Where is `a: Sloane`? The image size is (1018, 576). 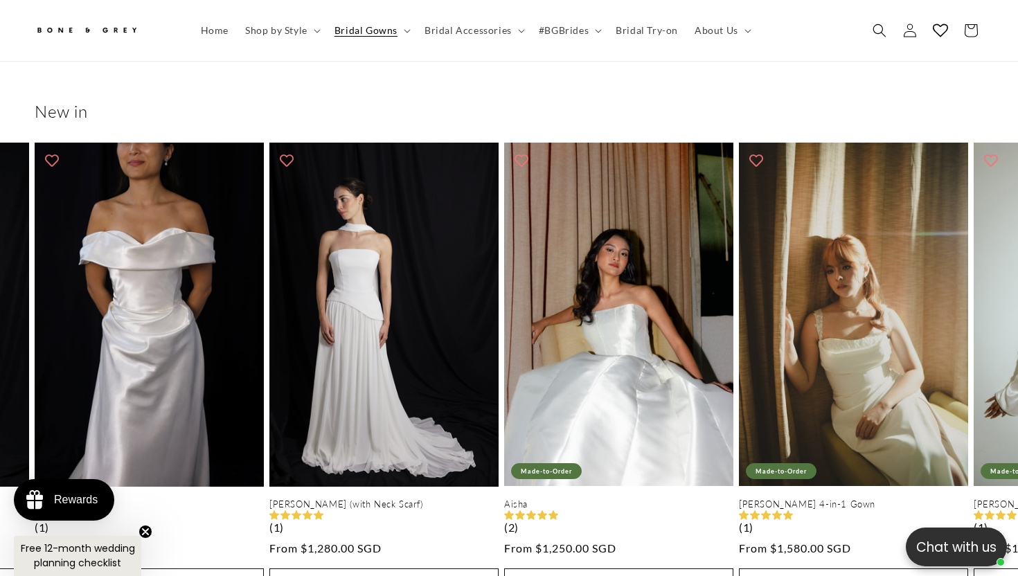
a: Sloane is located at coordinates (149, 504).